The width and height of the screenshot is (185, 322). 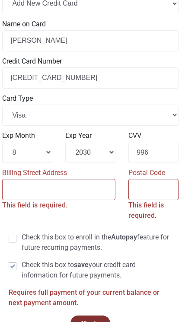 What do you see at coordinates (90, 270) in the screenshot?
I see `label: Check this box to your credit card information for future payments.` at bounding box center [90, 270].